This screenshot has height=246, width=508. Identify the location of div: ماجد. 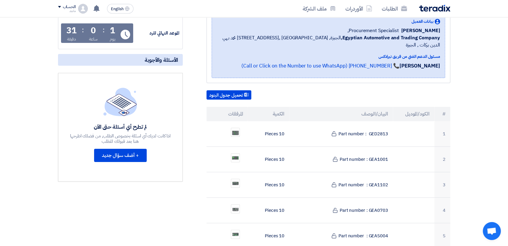
(67, 11).